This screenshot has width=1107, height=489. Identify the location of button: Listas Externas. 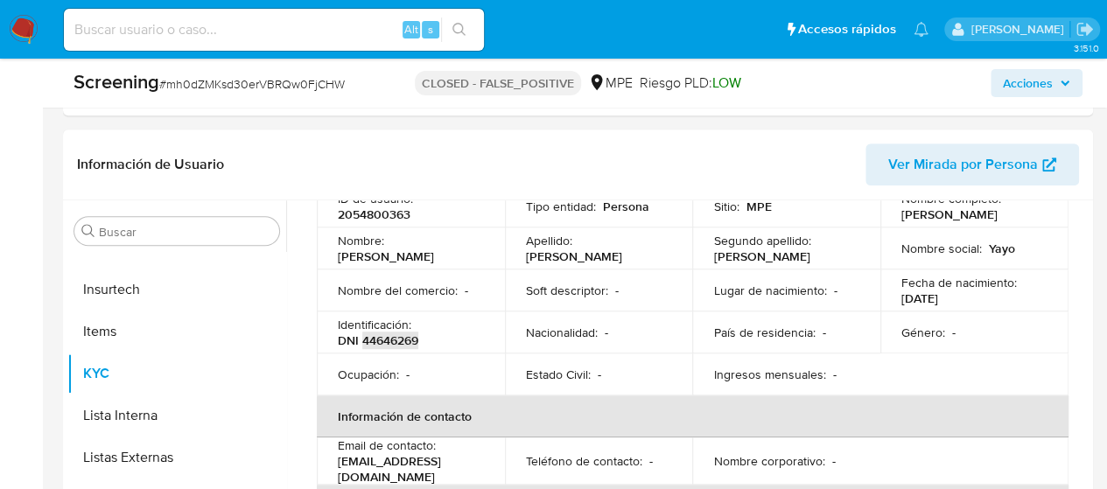
(177, 458).